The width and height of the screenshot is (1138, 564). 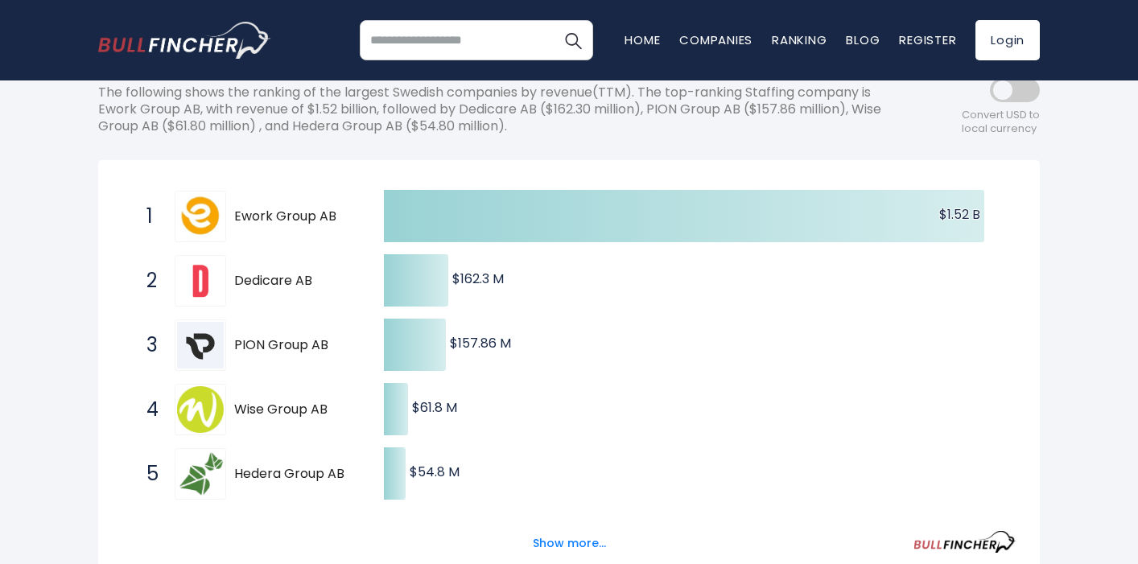 What do you see at coordinates (200, 281) in the screenshot?
I see `img: Dedicare AB` at bounding box center [200, 281].